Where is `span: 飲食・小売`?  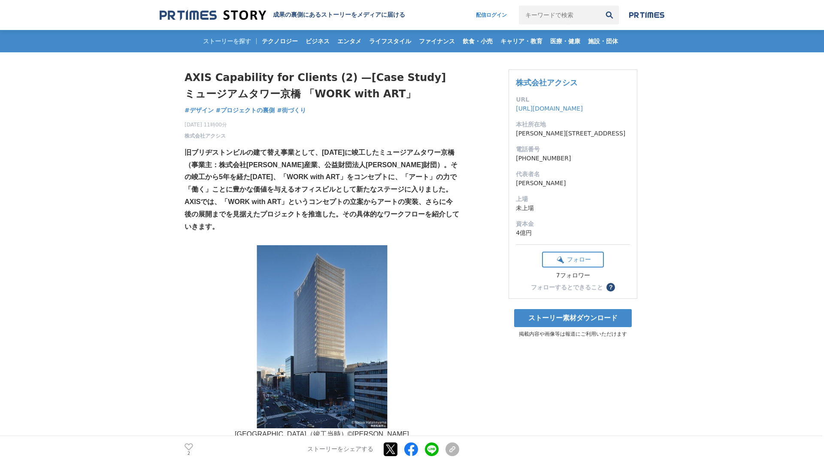
span: 飲食・小売 is located at coordinates (478, 41).